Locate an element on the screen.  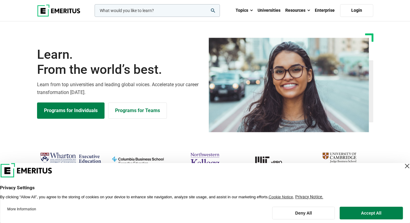
a: Login is located at coordinates (357, 11).